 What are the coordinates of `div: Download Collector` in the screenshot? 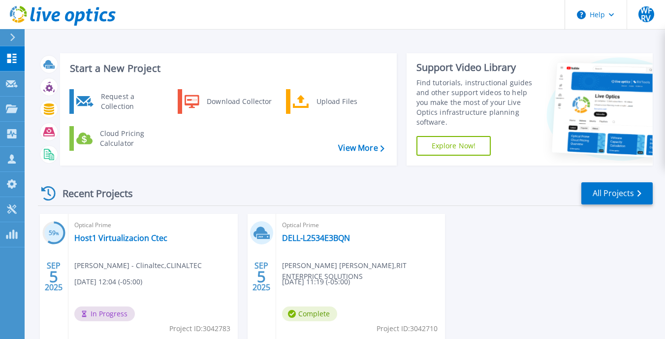 It's located at (239, 101).